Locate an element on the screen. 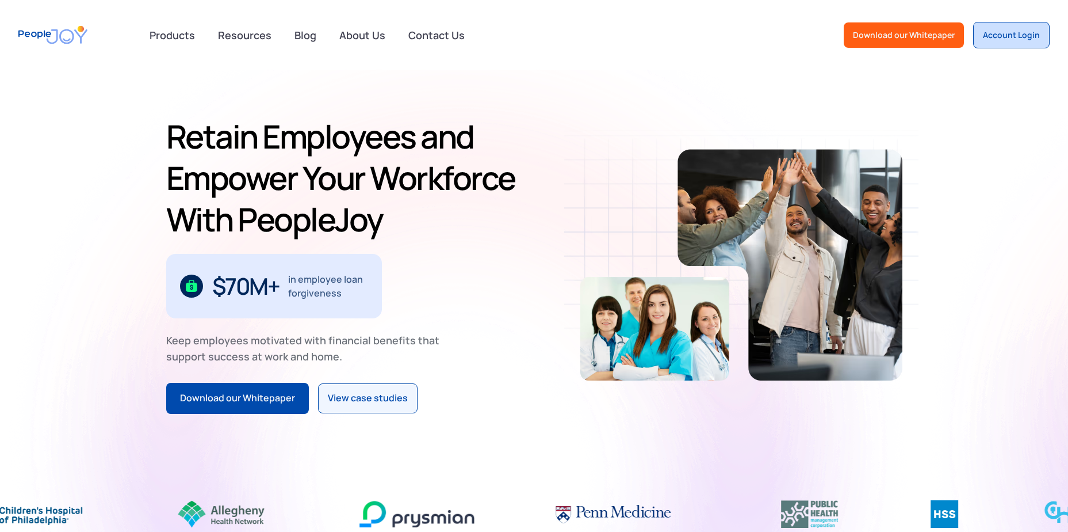 This screenshot has height=532, width=1068. div: Keep employees motivated with financial benefits that support success at work and home. is located at coordinates (308, 348).